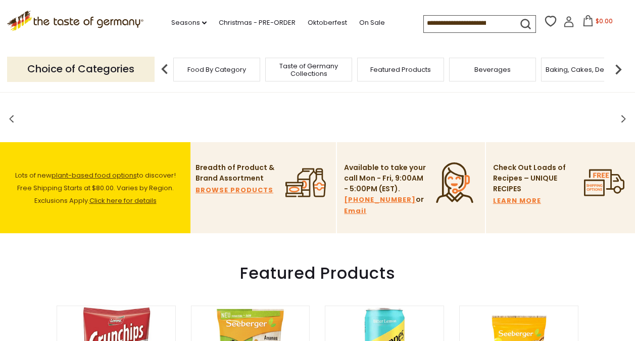  What do you see at coordinates (94, 175) in the screenshot?
I see `a: plant-based food options` at bounding box center [94, 175].